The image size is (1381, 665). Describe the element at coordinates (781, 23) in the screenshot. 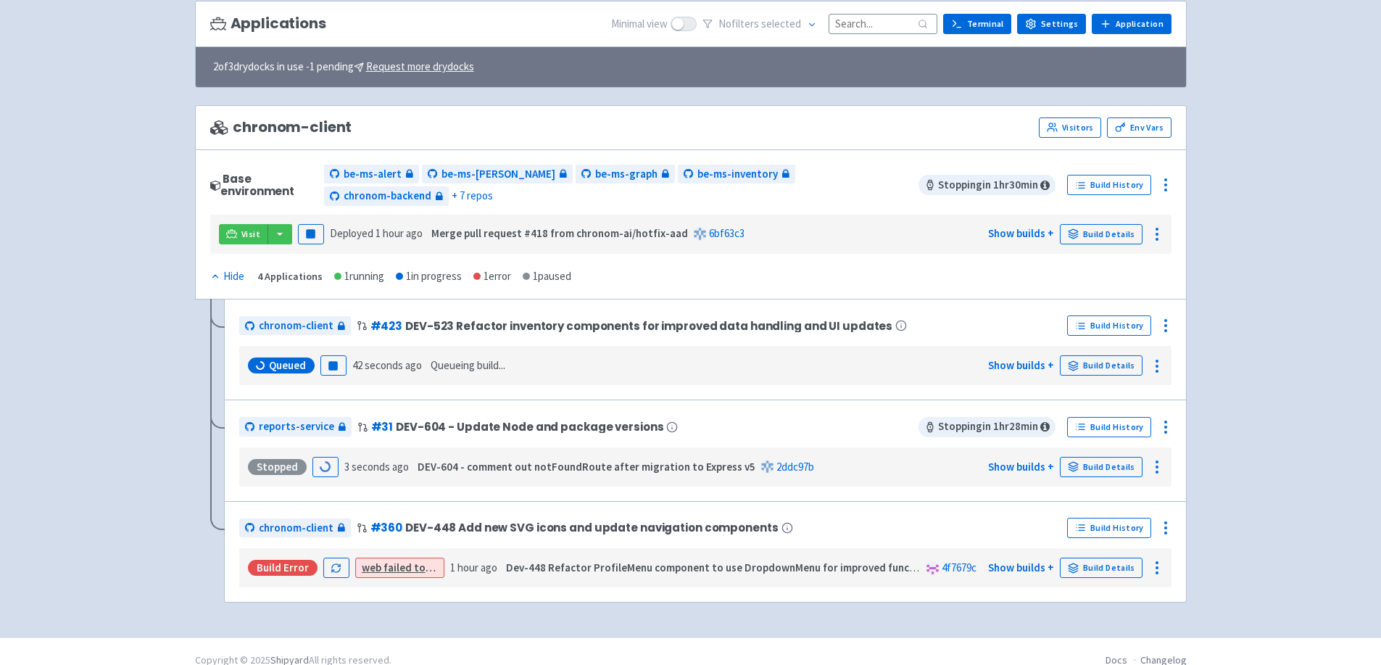

I see `span: selected` at that location.